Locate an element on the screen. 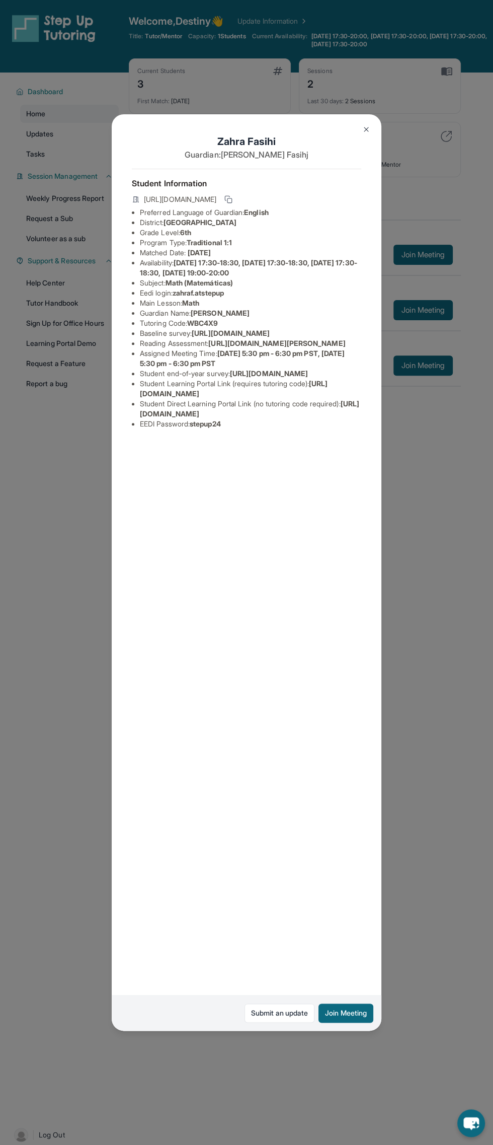 This screenshot has height=1145, width=493. li: EEDI Password : is located at coordinates (251, 424).